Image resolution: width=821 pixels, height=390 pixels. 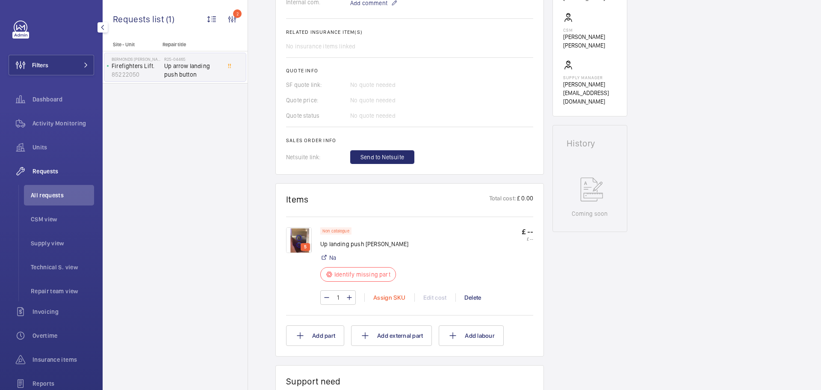 I want to click on span: Activity Monitoring, so click(x=63, y=123).